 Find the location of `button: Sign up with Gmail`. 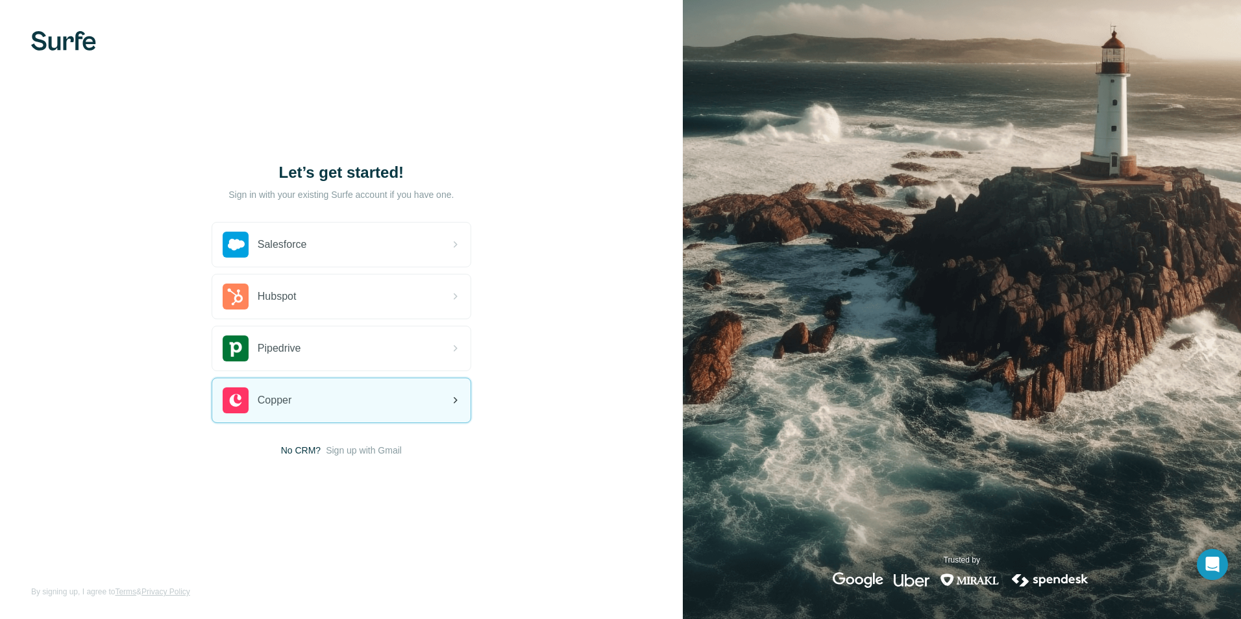

button: Sign up with Gmail is located at coordinates (363, 450).